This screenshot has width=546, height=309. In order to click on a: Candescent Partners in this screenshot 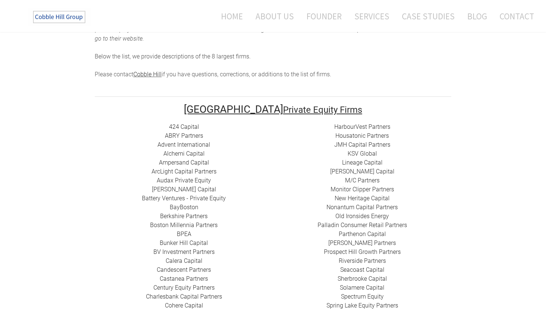, I will do `click(184, 269)`.